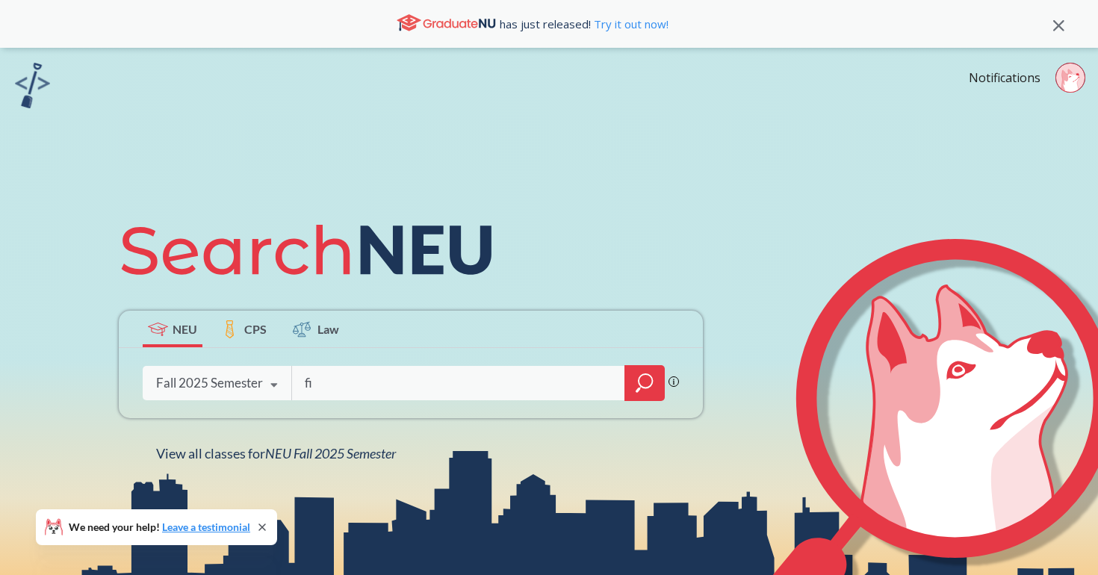 This screenshot has height=575, width=1098. I want to click on a: Try it out now!, so click(630, 24).